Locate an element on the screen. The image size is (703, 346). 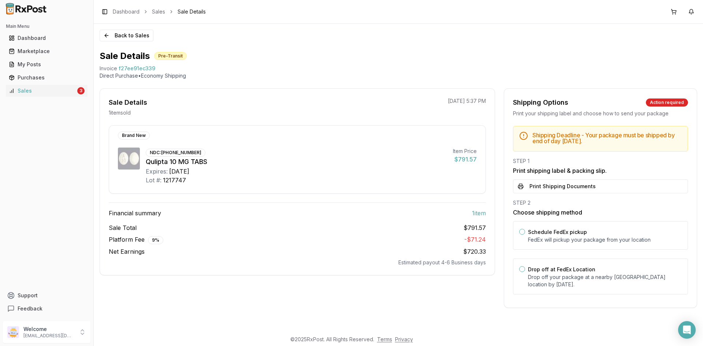
p: Direct Purchase • Economy Shipping is located at coordinates (398, 76).